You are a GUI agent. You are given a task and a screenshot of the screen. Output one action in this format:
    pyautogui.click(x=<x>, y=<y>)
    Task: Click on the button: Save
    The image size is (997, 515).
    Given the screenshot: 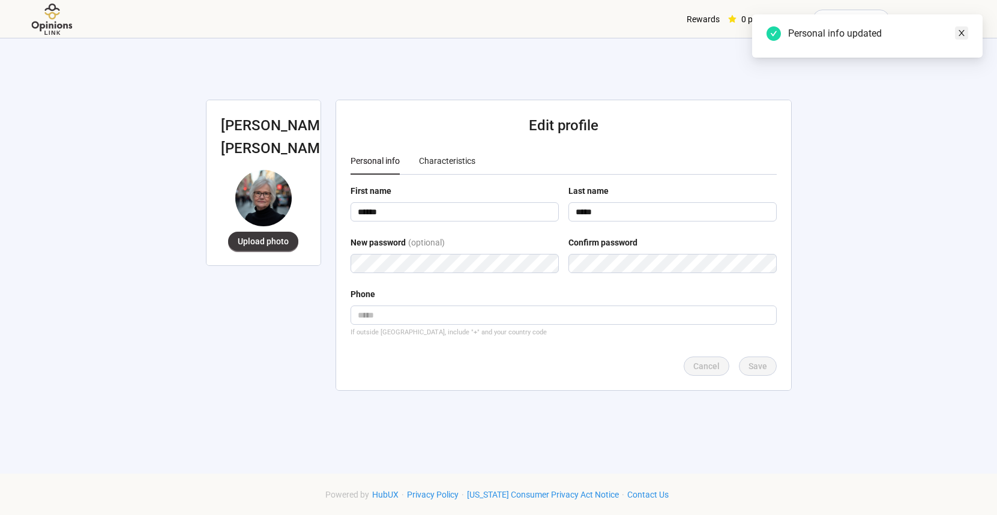 What is the action you would take?
    pyautogui.click(x=757, y=366)
    